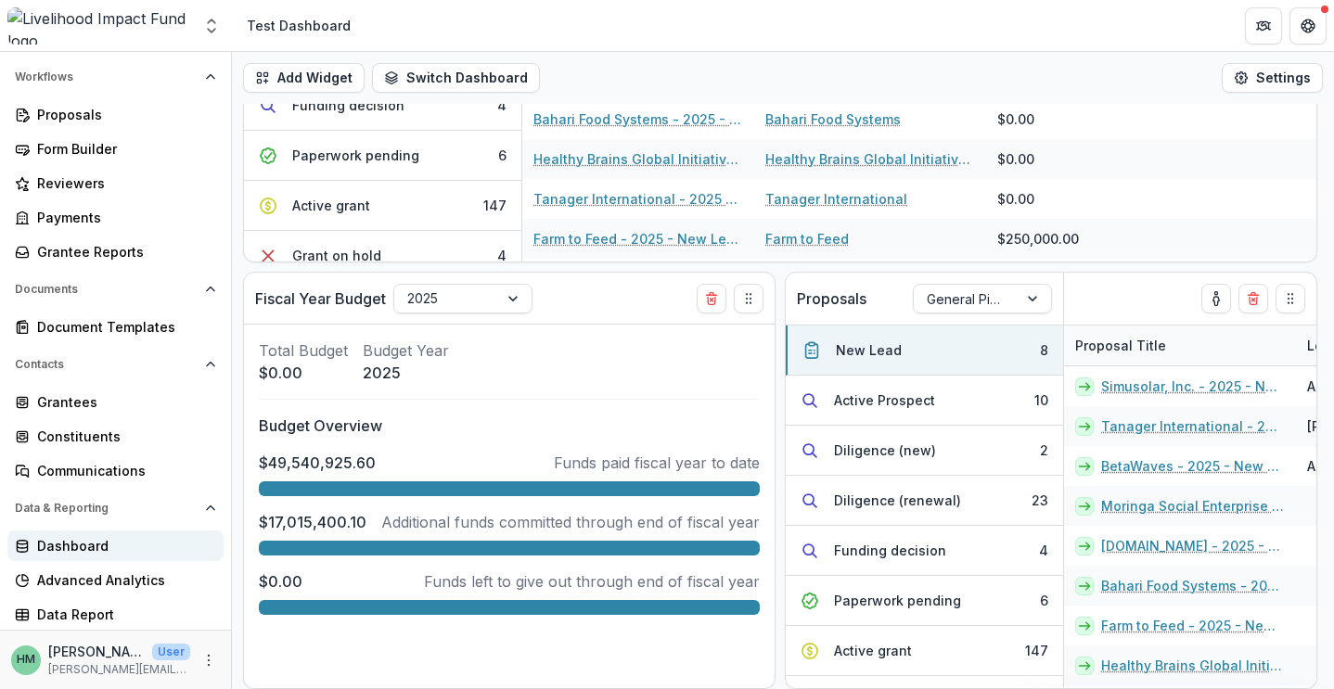 This screenshot has width=1334, height=689. Describe the element at coordinates (122, 251) in the screenshot. I see `div: Grantee Reports` at that location.